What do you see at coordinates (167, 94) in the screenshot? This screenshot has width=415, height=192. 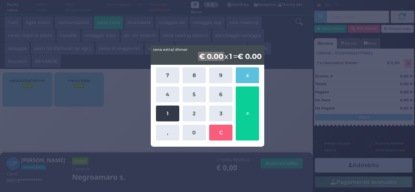 I see `button: 4` at bounding box center [167, 94].